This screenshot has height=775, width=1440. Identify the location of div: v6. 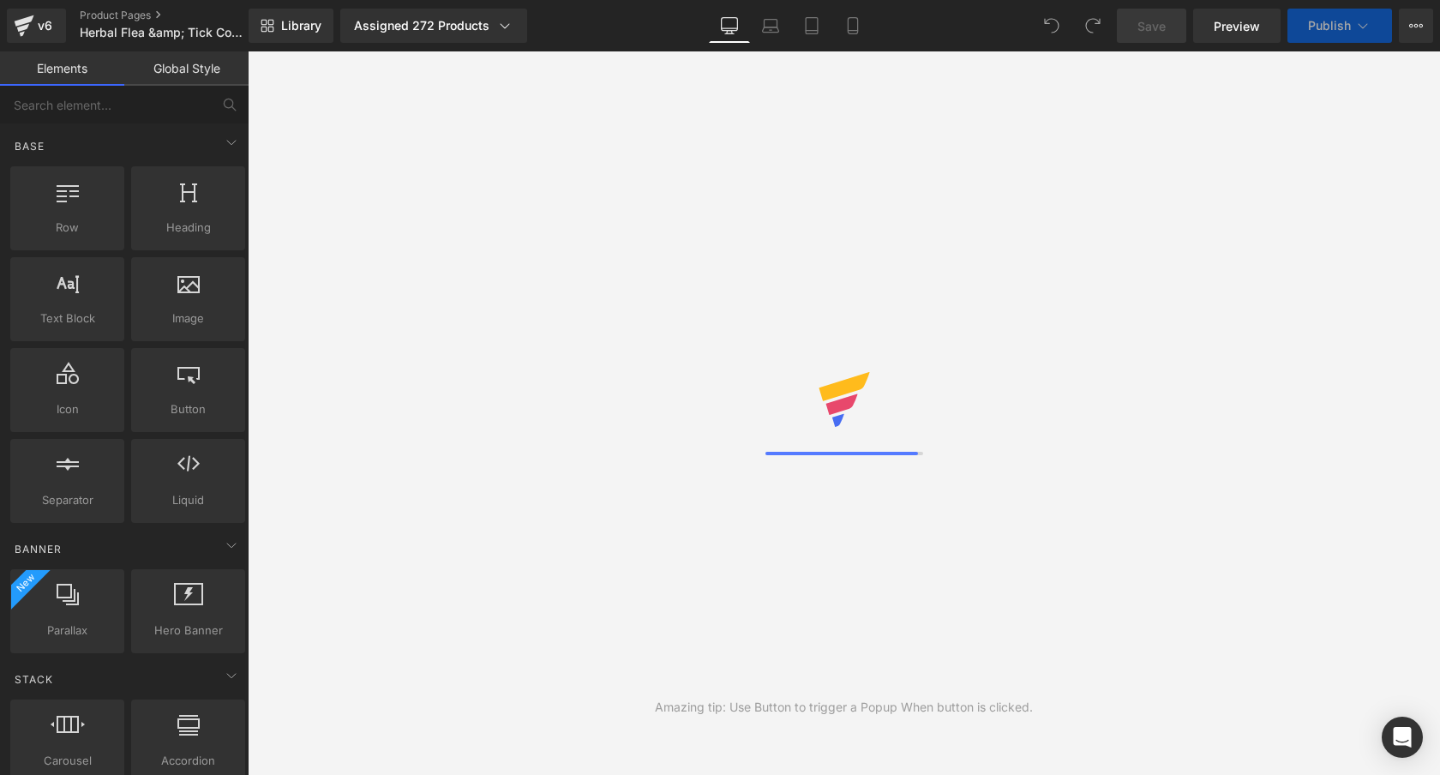
(45, 26).